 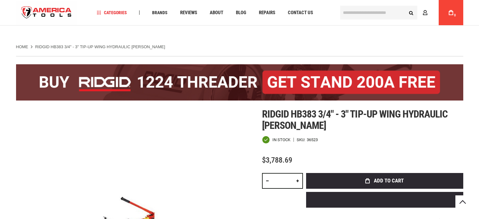 What do you see at coordinates (301, 13) in the screenshot?
I see `a: Contact Us` at bounding box center [301, 13].